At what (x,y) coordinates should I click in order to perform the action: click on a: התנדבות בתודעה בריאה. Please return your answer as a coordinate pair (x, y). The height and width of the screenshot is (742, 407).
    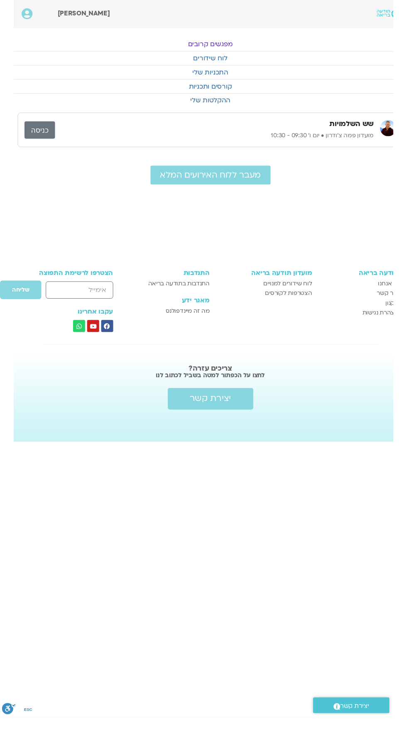
    Looking at the image, I should click on (178, 293).